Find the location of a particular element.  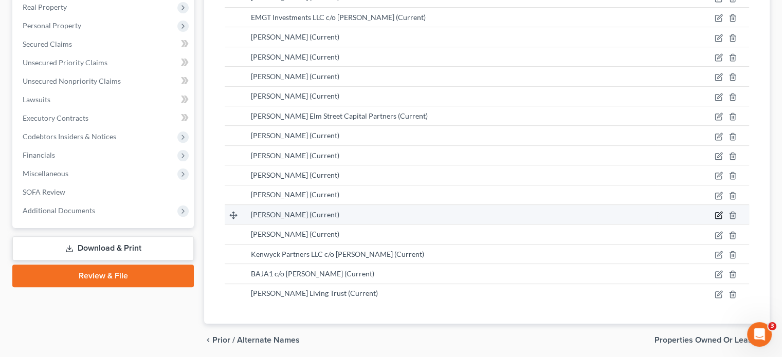

span: Miscellaneous is located at coordinates (45, 173).